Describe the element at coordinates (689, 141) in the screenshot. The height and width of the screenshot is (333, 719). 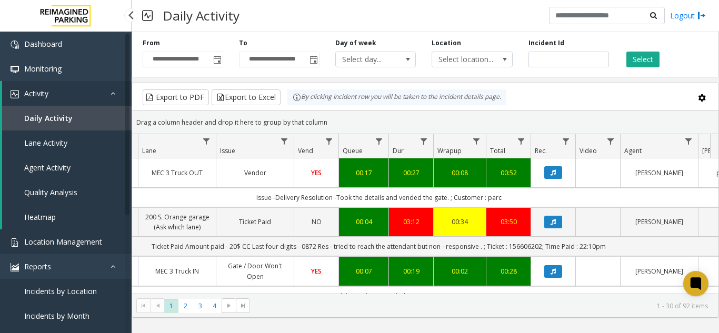
I see `a: Agent Filter Menu` at that location.